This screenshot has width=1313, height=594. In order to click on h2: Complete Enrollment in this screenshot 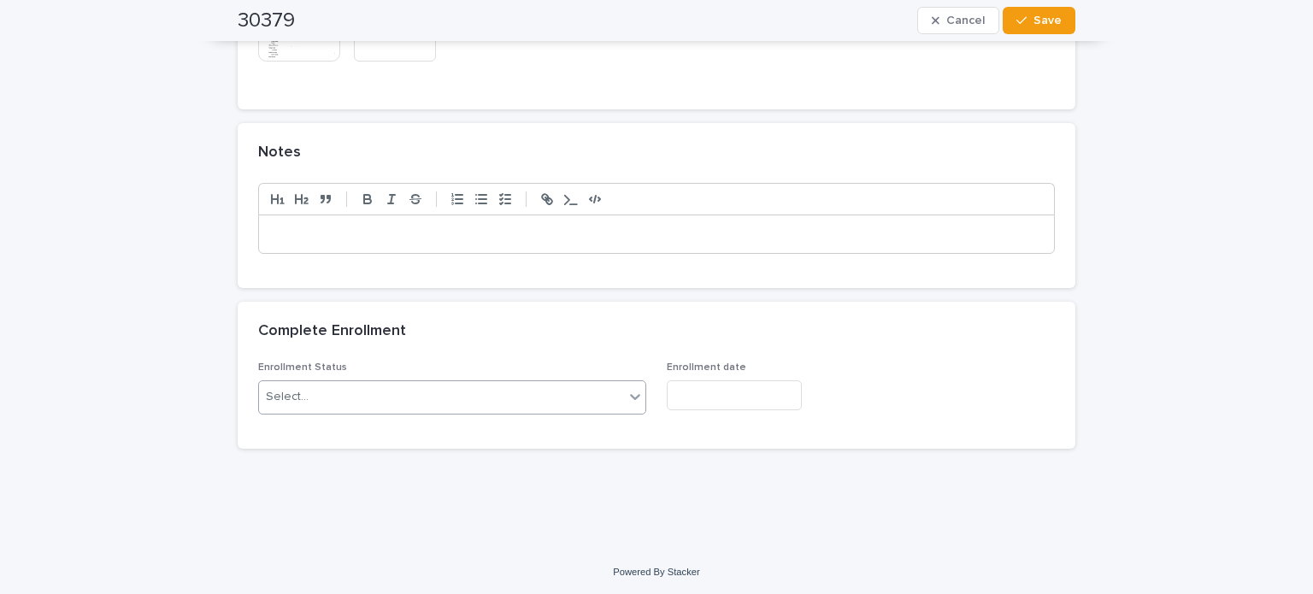, I will do `click(332, 332)`.